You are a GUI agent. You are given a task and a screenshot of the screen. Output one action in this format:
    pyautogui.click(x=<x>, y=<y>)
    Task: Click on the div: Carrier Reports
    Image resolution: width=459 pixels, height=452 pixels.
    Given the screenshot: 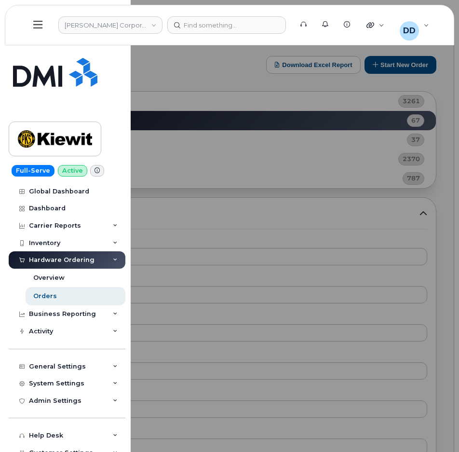 What is the action you would take?
    pyautogui.click(x=55, y=226)
    